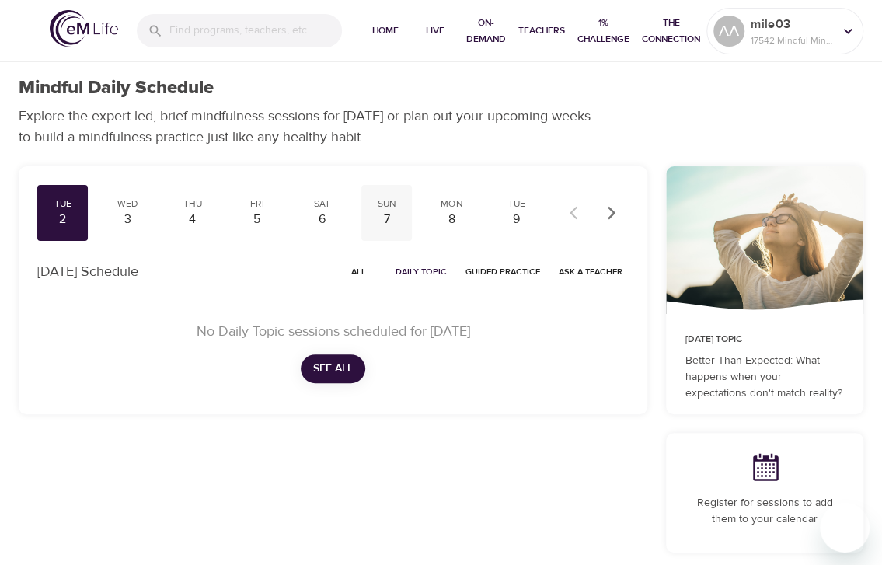 This screenshot has height=565, width=882. Describe the element at coordinates (192, 219) in the screenshot. I see `div: 4` at that location.